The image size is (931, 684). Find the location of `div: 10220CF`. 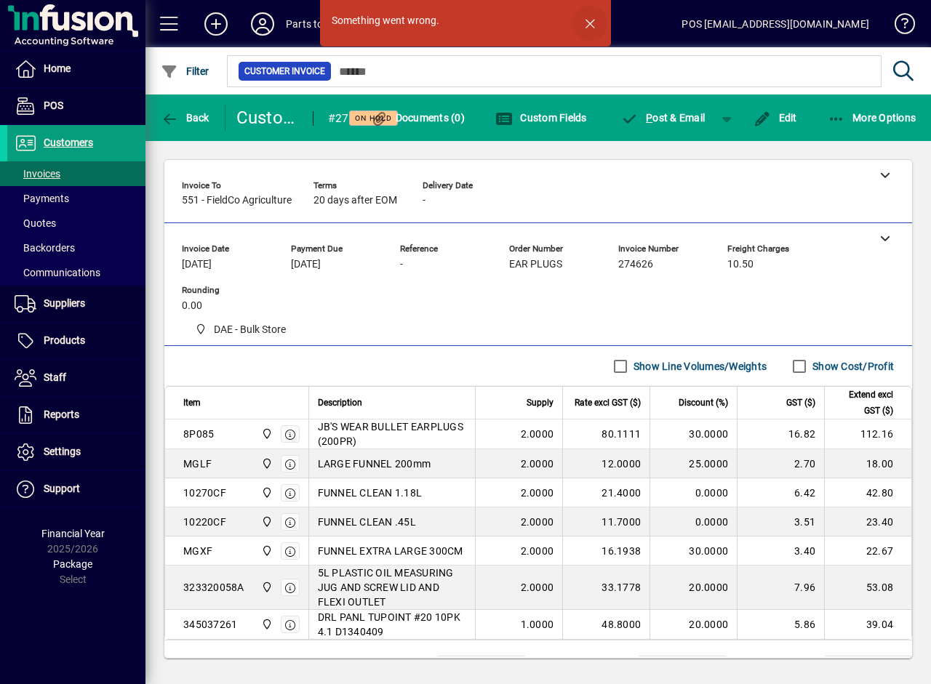

div: 10220CF is located at coordinates (204, 522).